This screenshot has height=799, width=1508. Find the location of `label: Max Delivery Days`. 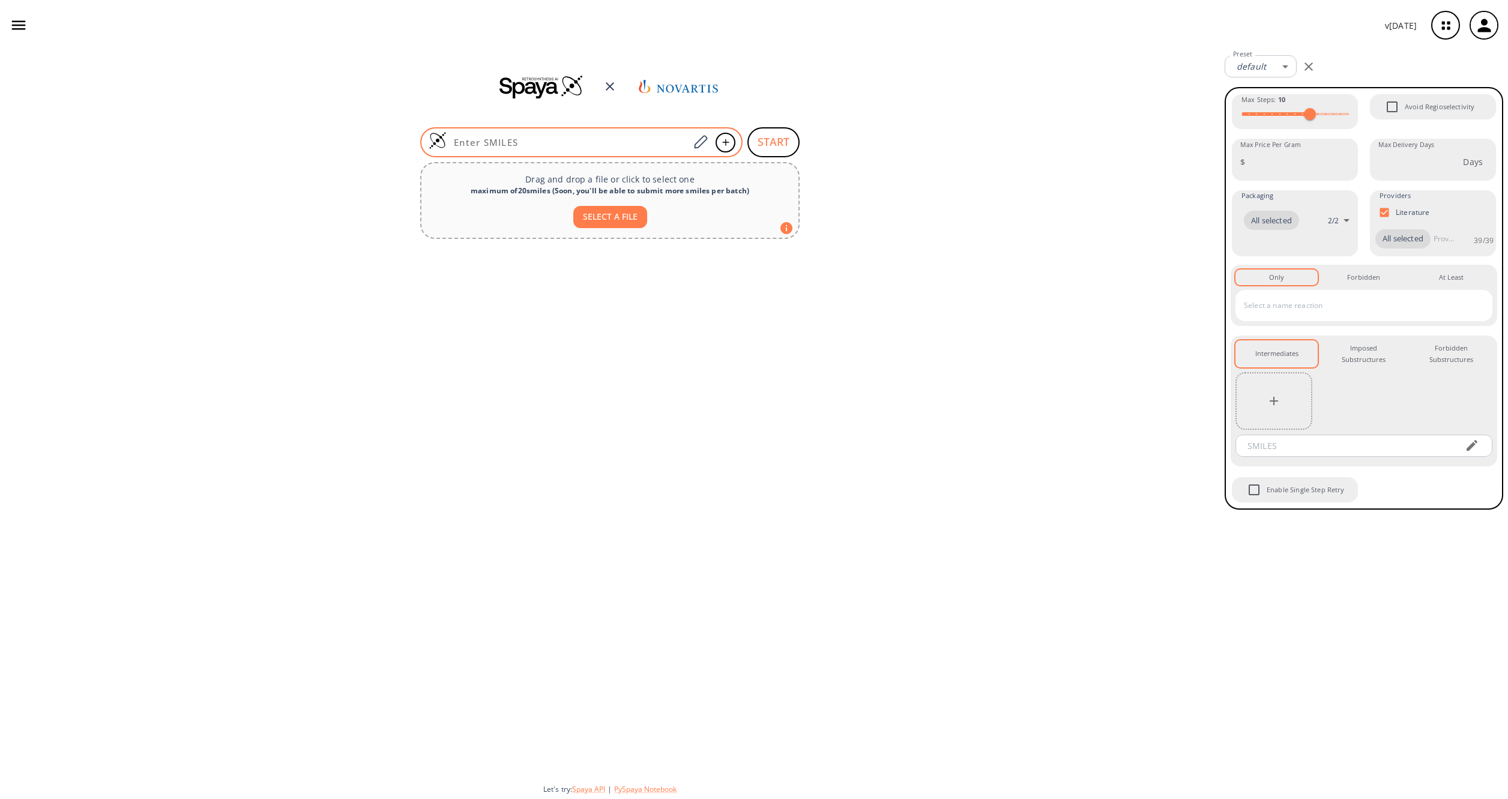

label: Max Delivery Days is located at coordinates (1406, 145).